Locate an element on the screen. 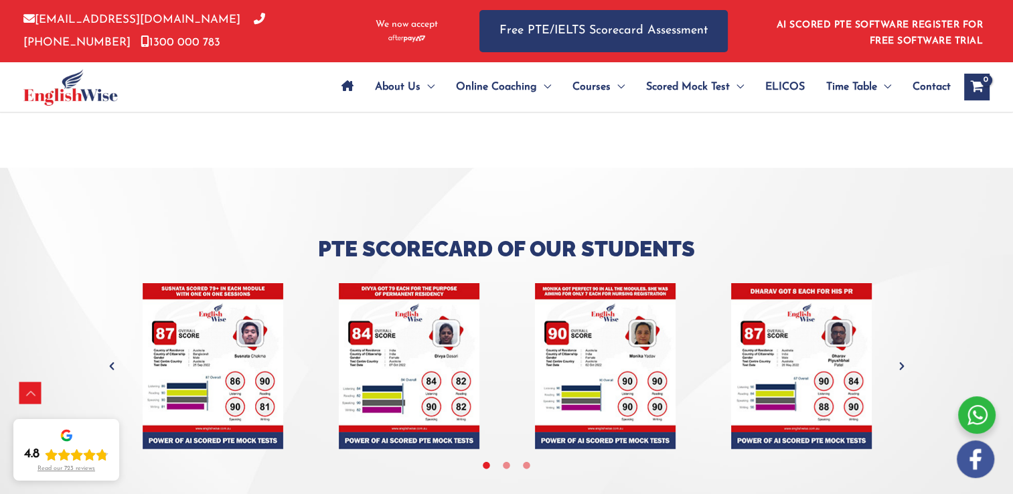 This screenshot has width=1013, height=494. div: Rating: 4.8 out of 5 is located at coordinates (66, 455).